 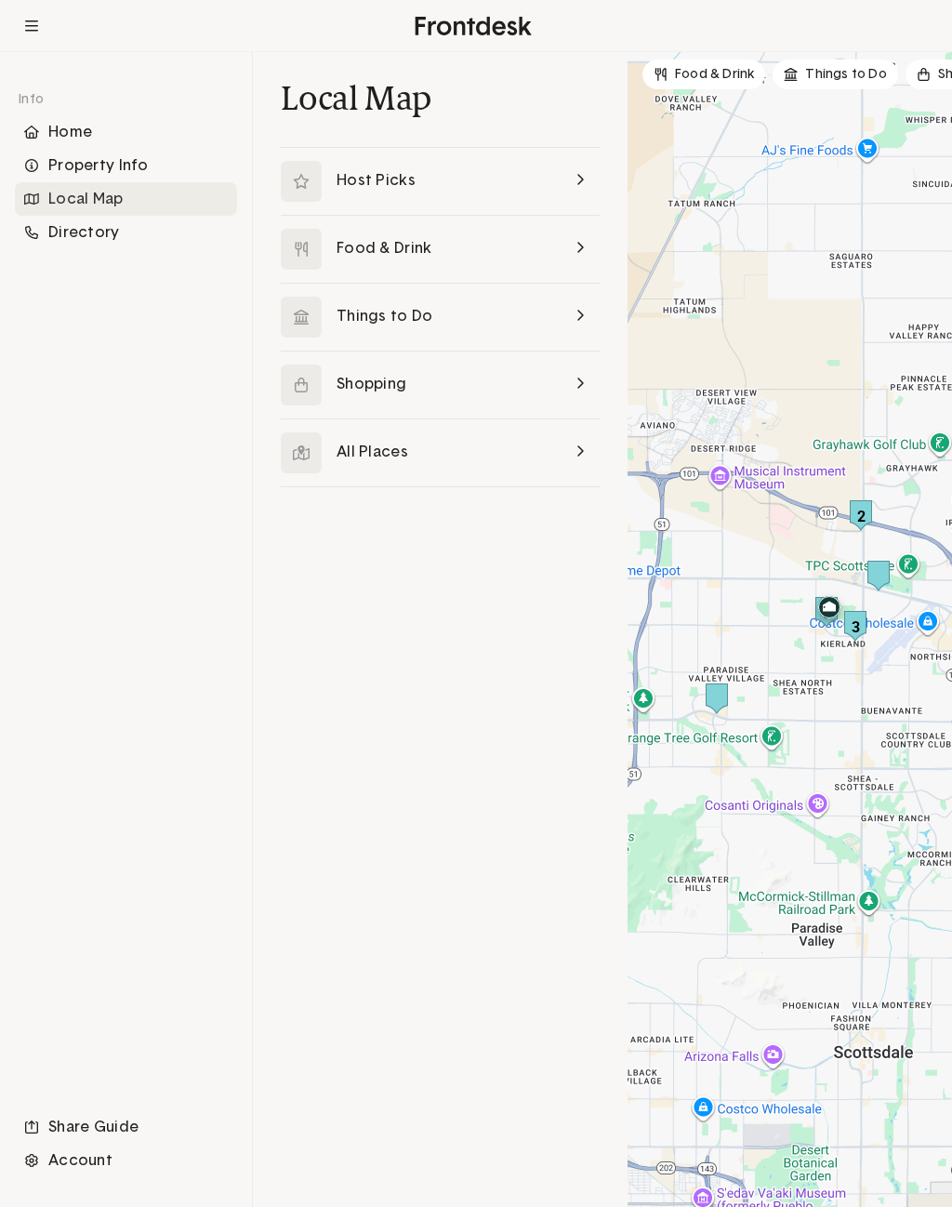 What do you see at coordinates (126, 1161) in the screenshot?
I see `div: Account` at bounding box center [126, 1161].